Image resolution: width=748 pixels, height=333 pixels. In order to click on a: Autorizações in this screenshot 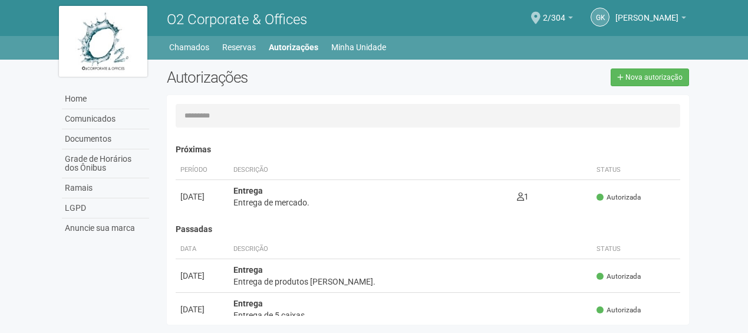, I will do `click(294, 47)`.